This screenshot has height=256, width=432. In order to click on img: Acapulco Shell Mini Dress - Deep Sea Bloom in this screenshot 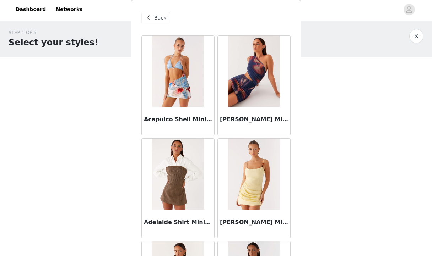, I will do `click(177, 71)`.